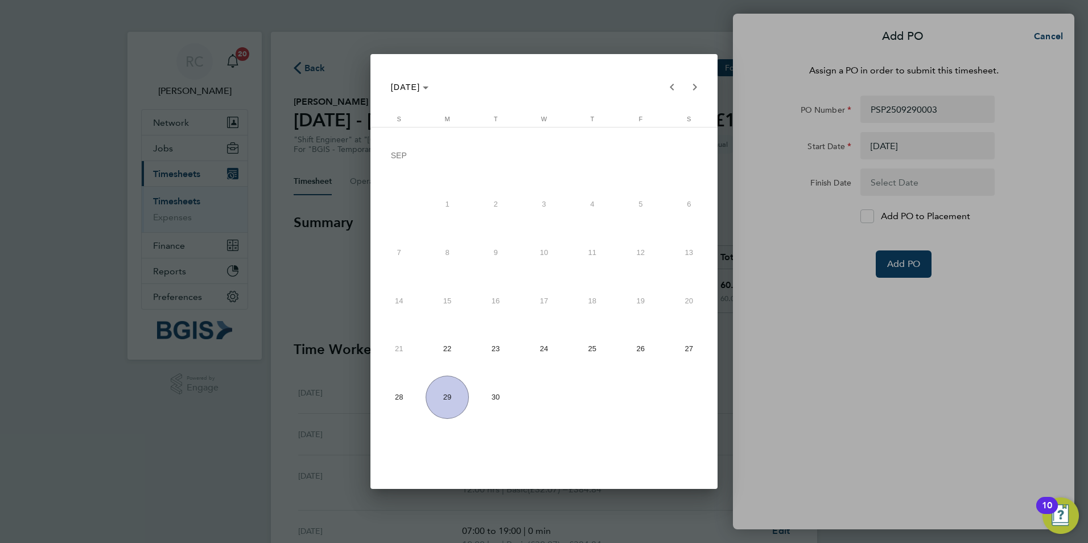  What do you see at coordinates (640, 204) in the screenshot?
I see `span: 5` at bounding box center [640, 204].